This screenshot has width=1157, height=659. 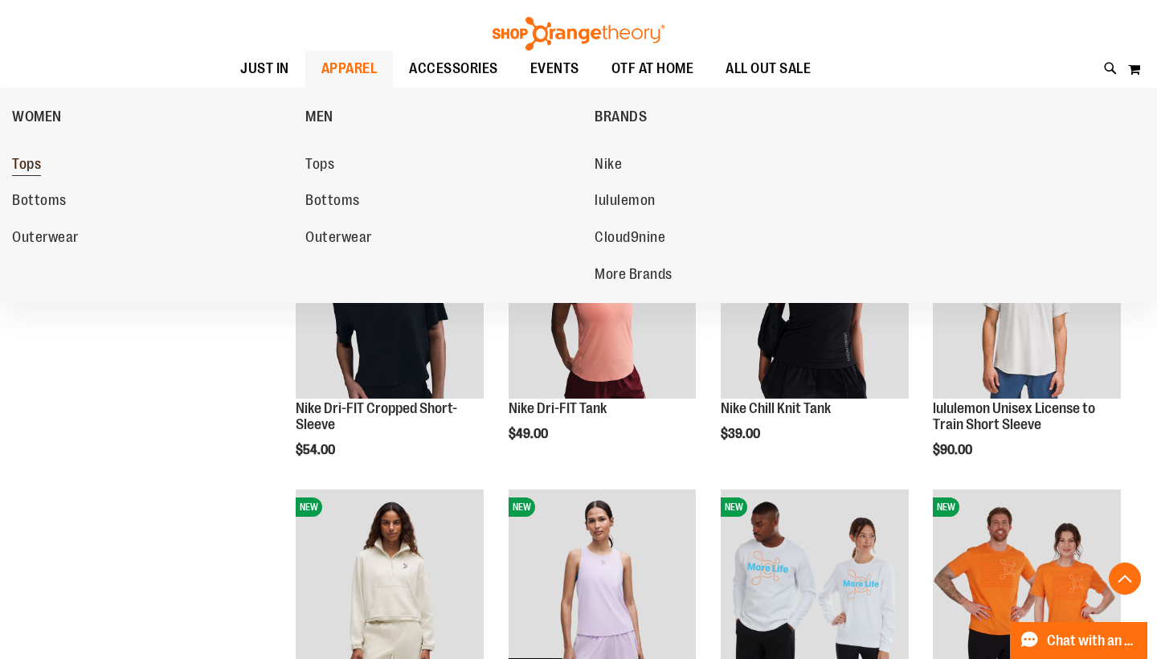 What do you see at coordinates (349, 68) in the screenshot?
I see `span: APPAREL` at bounding box center [349, 68].